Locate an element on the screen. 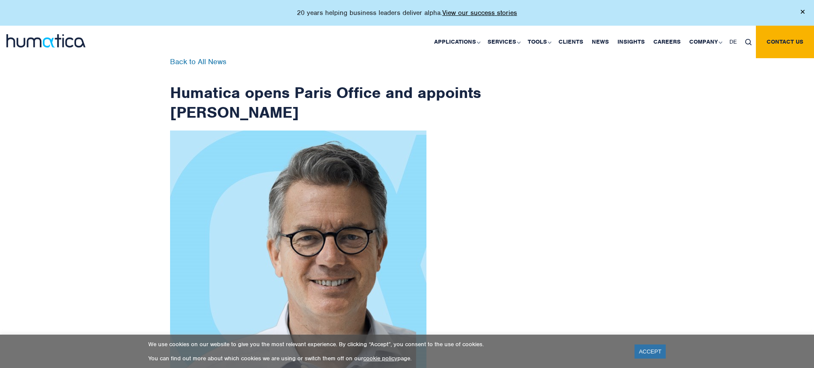 This screenshot has height=368, width=814. a: Contact us is located at coordinates (785, 42).